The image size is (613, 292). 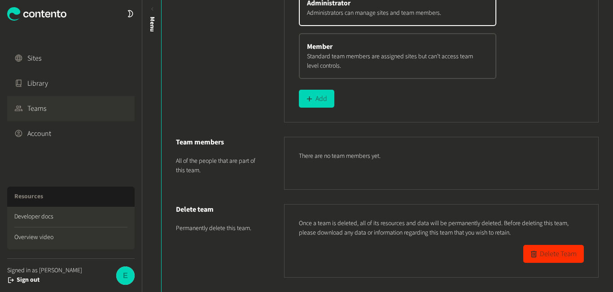 I want to click on button: Delete Team, so click(x=554, y=254).